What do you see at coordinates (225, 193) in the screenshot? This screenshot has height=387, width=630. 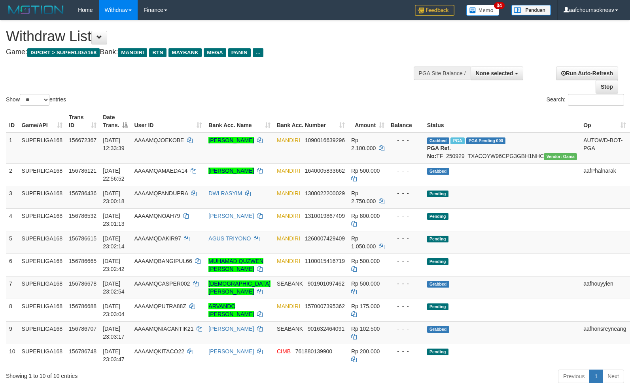 I see `a: DWI RASYIM` at bounding box center [225, 193].